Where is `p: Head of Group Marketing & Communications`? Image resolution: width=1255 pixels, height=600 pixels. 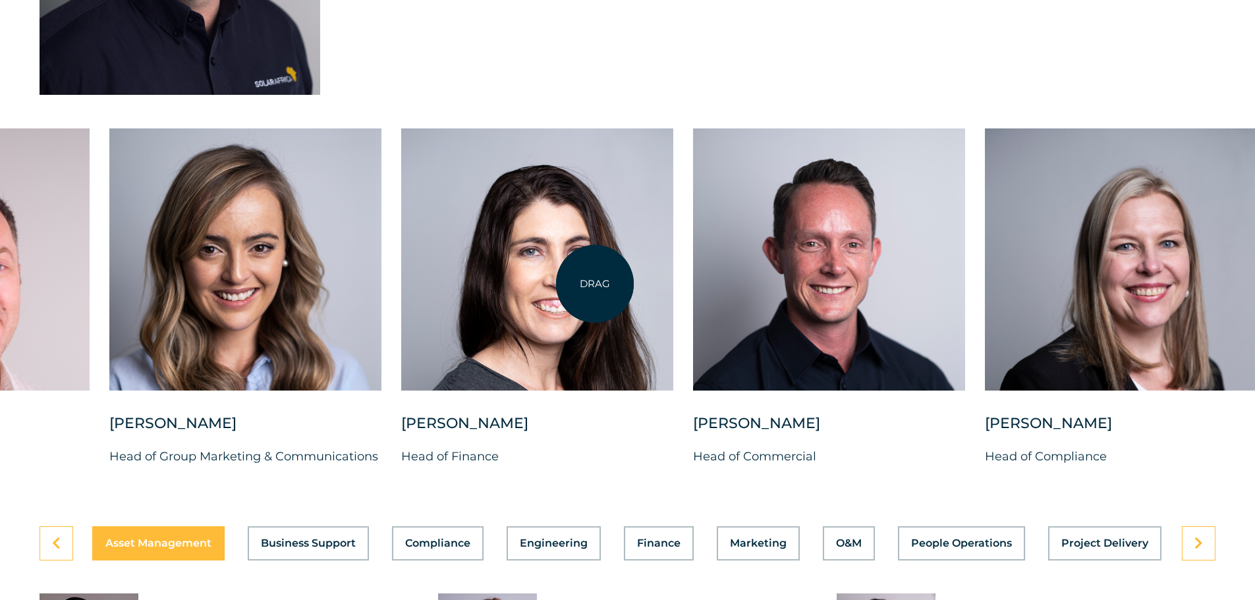
p: Head of Group Marketing & Communications is located at coordinates (245, 457).